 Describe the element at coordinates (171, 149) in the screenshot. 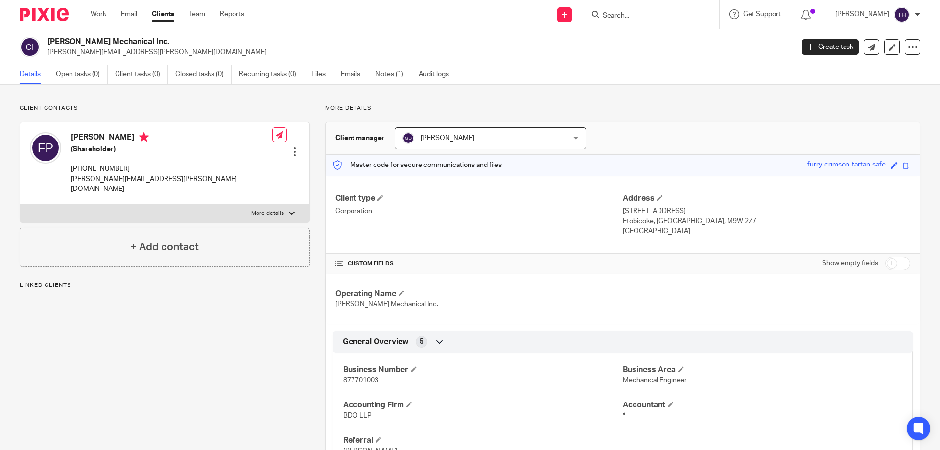

I see `h5: (Shareholder)` at that location.